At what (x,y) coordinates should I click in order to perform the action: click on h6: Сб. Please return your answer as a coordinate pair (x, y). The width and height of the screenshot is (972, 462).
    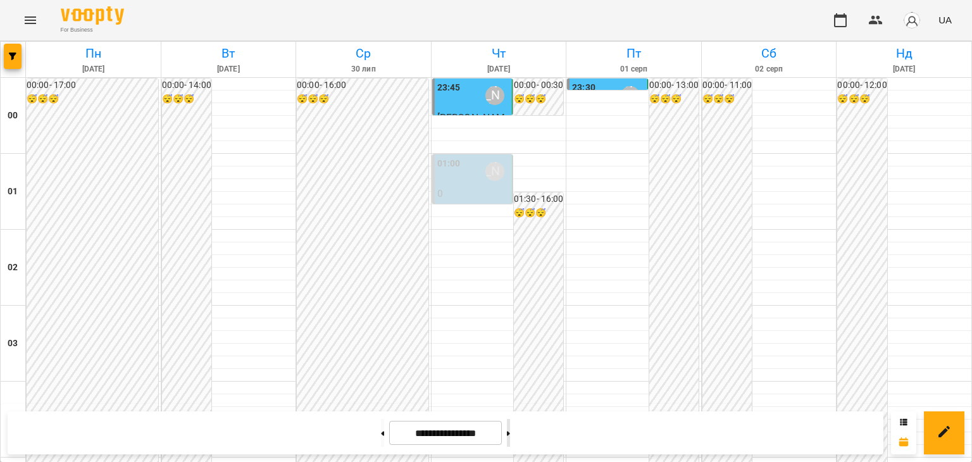
    Looking at the image, I should click on (769, 53).